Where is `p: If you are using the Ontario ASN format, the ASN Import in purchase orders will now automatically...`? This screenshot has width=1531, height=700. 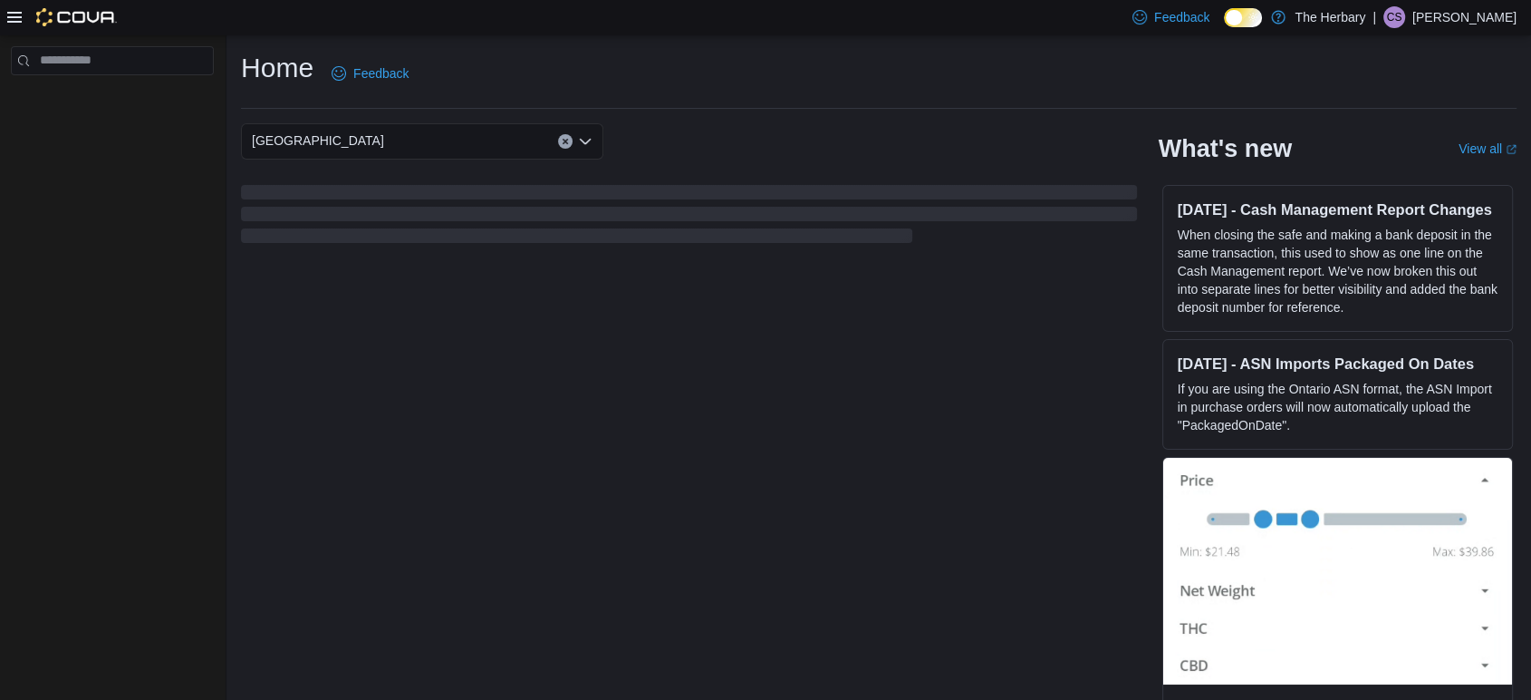
p: If you are using the Ontario ASN format, the ASN Import in purchase orders will now automatically... is located at coordinates (1337, 407).